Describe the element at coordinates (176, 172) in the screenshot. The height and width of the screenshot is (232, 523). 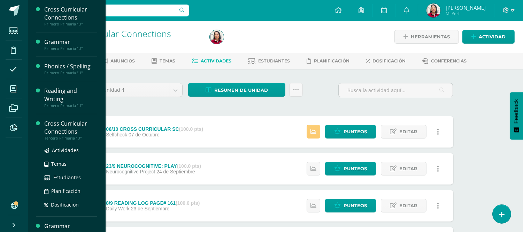
I see `span: 24 de Septiembre` at that location.